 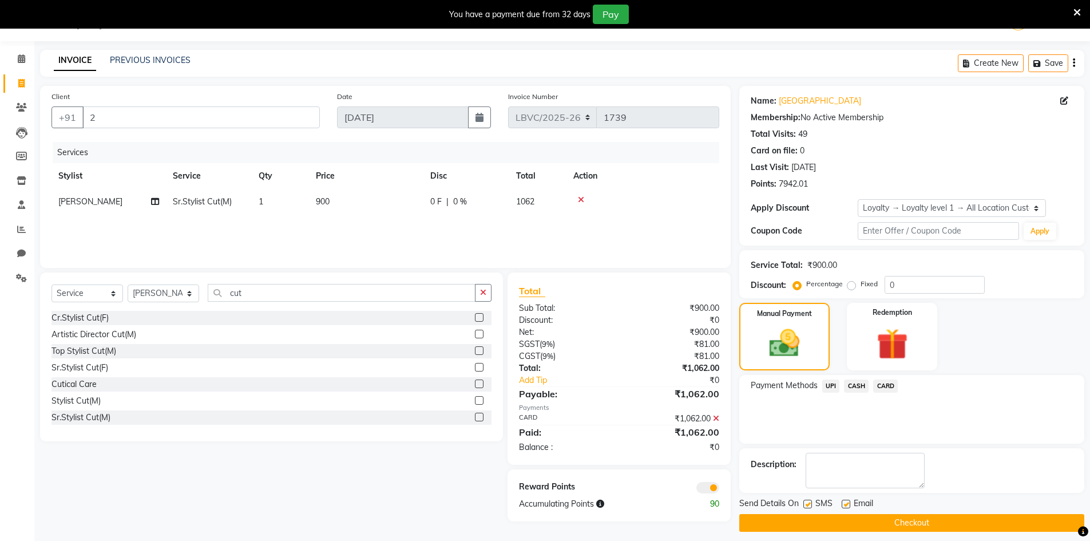 I want to click on div: Points:, so click(x=763, y=184).